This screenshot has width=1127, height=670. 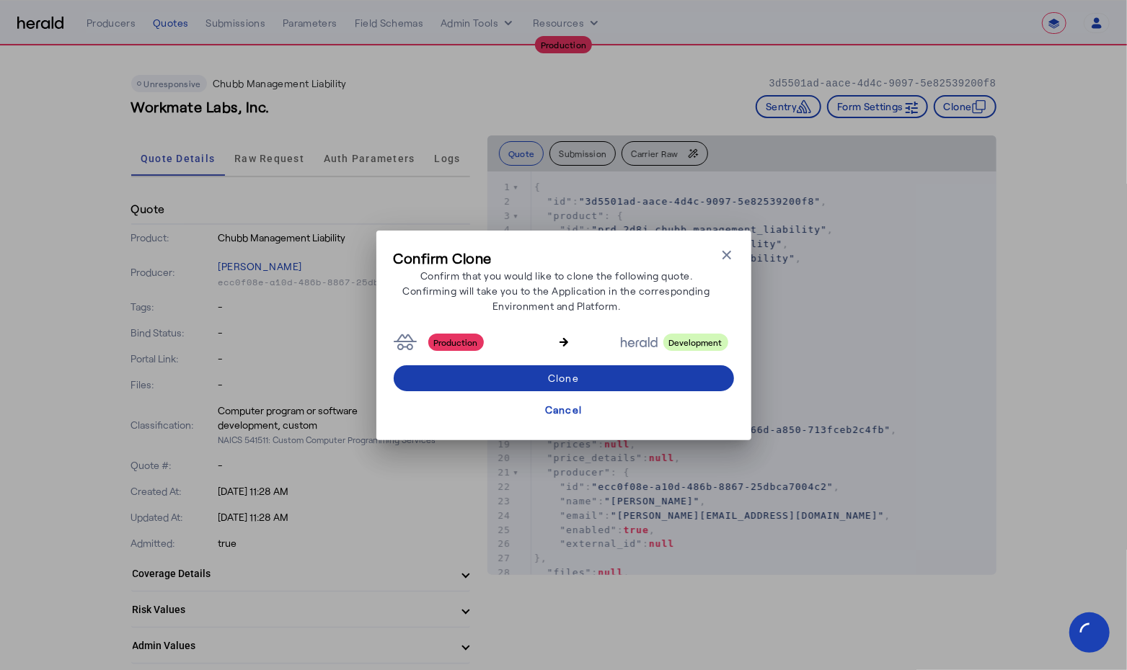 I want to click on span: Production, so click(x=456, y=342).